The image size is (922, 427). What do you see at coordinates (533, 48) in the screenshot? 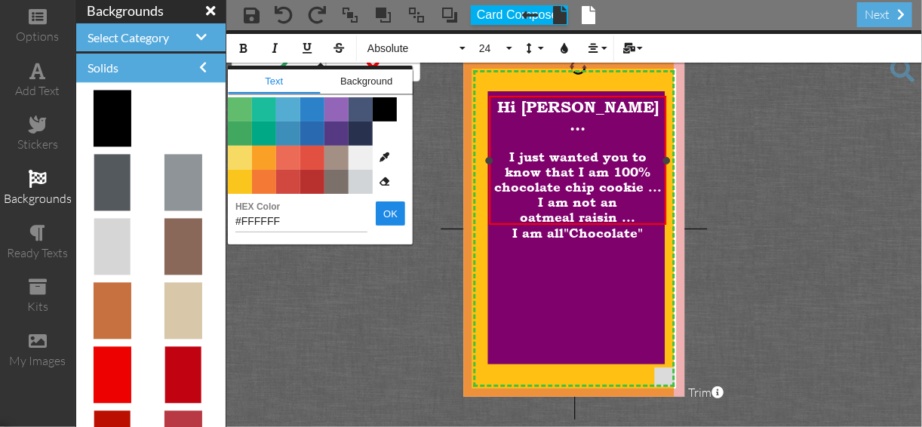
I see `button: Line Height` at bounding box center [533, 48].